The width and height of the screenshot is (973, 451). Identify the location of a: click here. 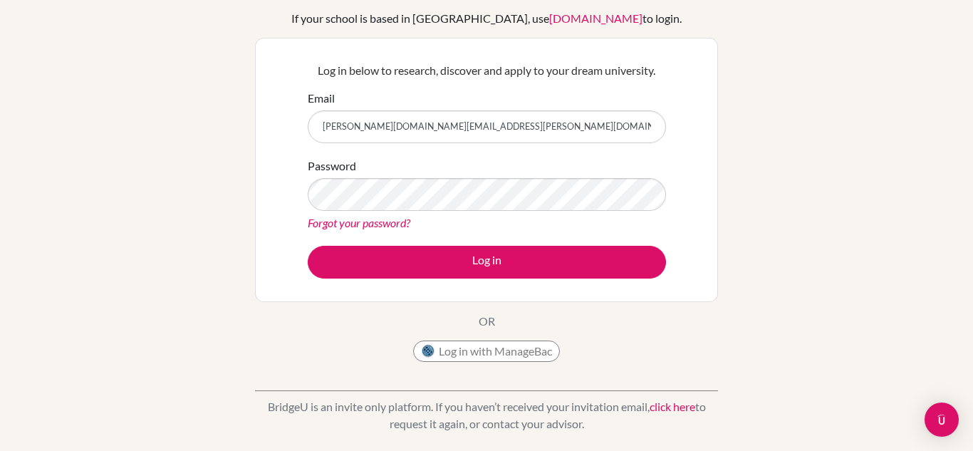
(672, 406).